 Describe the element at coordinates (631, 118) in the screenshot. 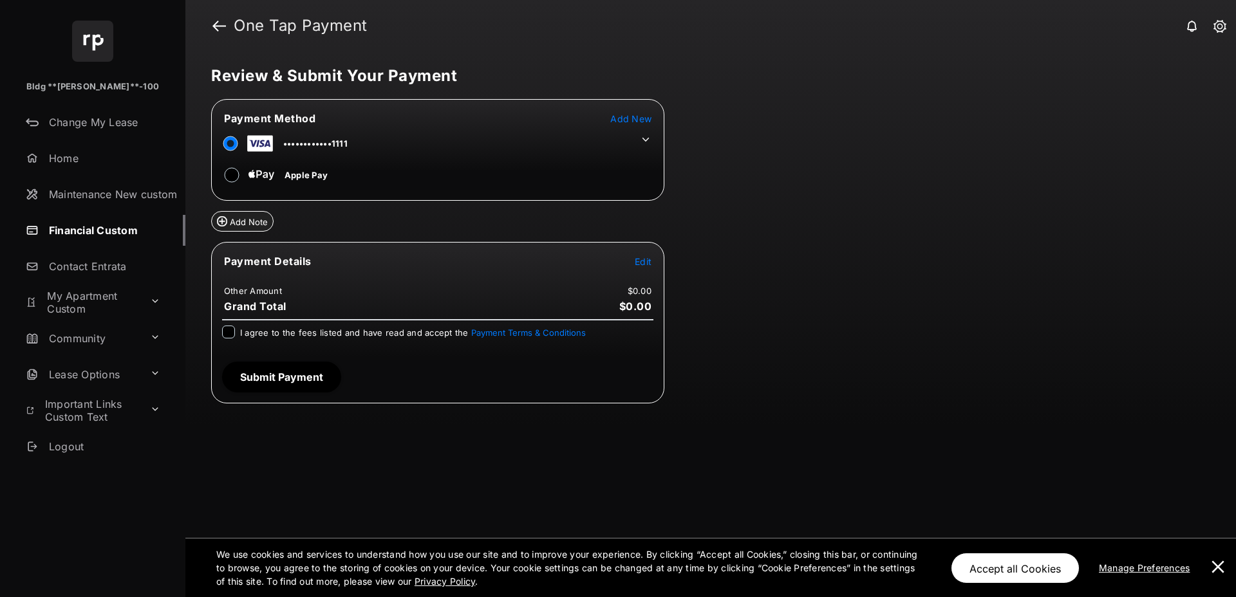

I see `span: Add New` at that location.